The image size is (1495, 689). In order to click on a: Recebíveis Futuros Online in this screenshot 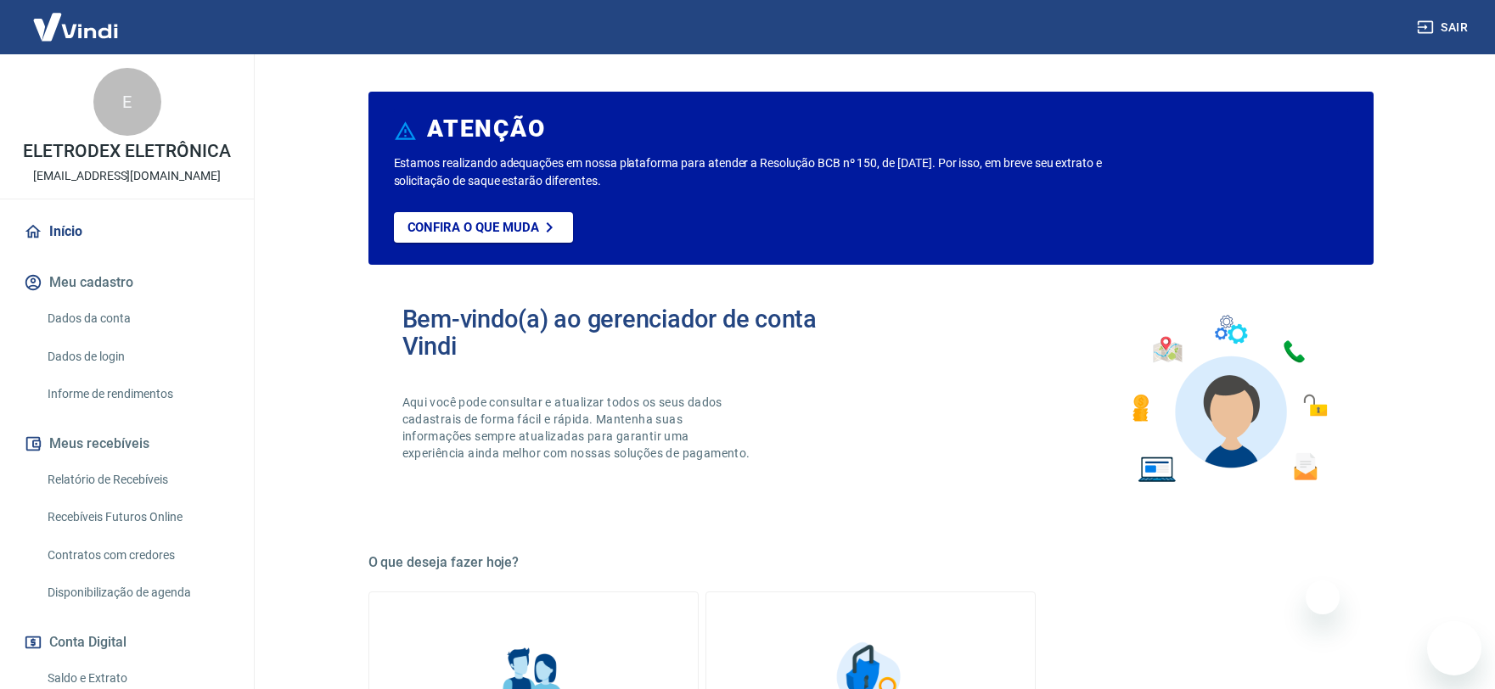, I will do `click(137, 517)`.